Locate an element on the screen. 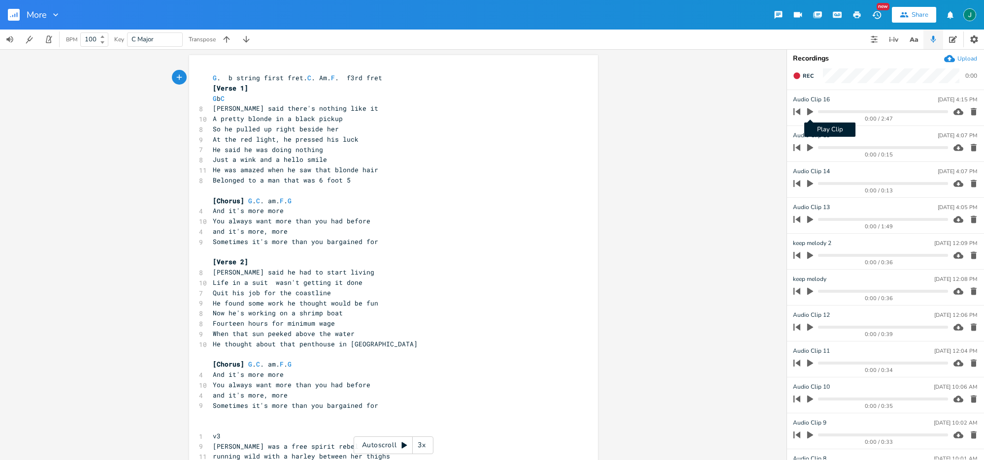 The width and height of the screenshot is (984, 460). span: Fourteen hours for minimum wage is located at coordinates (274, 324).